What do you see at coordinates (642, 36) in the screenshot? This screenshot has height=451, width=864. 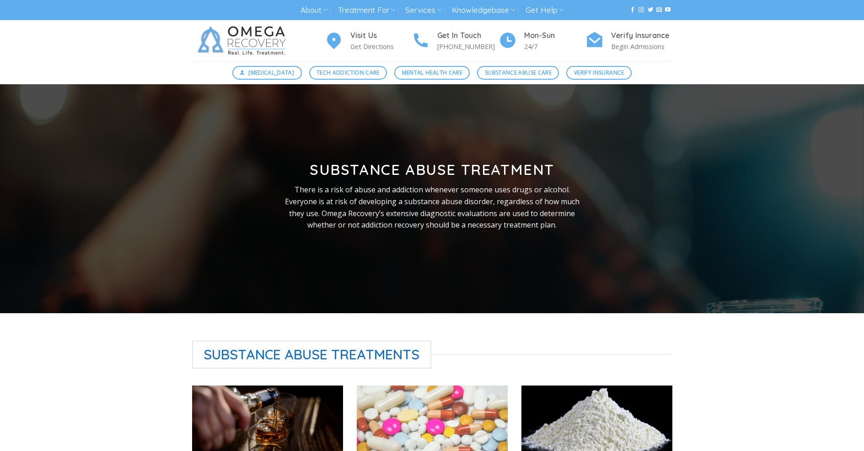 I see `h4: Verify Insurance` at bounding box center [642, 36].